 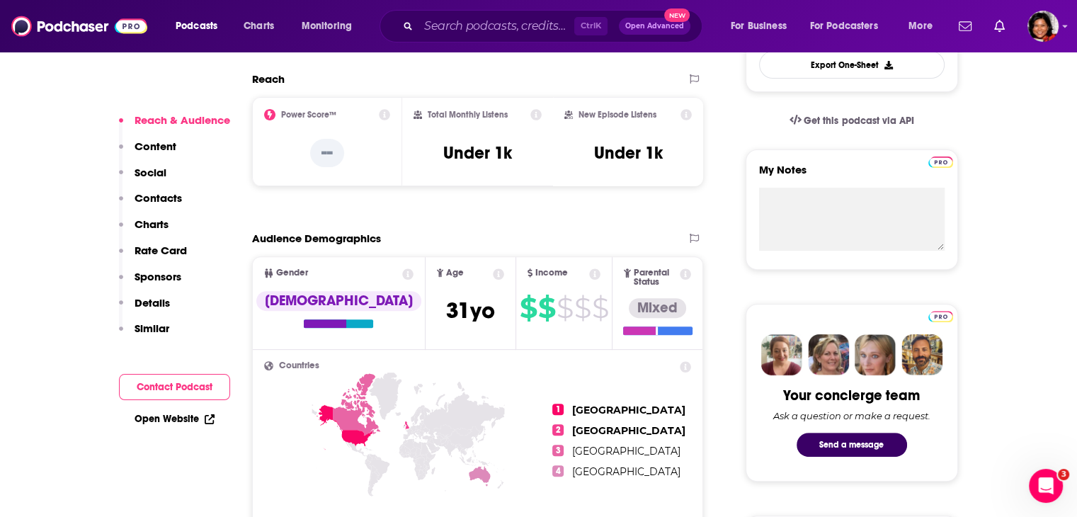 What do you see at coordinates (174, 126) in the screenshot?
I see `button: Reach & Audience` at bounding box center [174, 126].